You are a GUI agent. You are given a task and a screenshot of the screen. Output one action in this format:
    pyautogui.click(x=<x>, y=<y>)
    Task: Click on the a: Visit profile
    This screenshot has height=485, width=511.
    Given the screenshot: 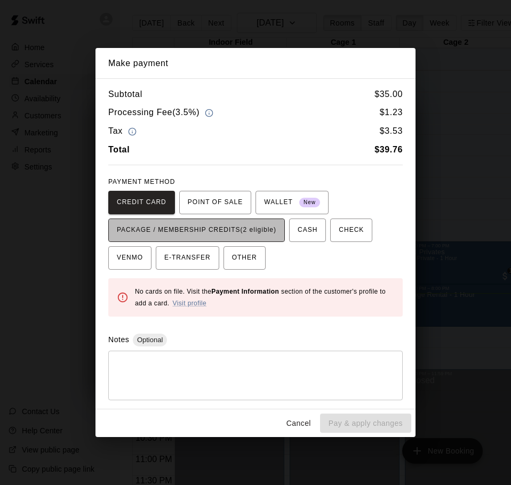 What is the action you would take?
    pyautogui.click(x=189, y=303)
    